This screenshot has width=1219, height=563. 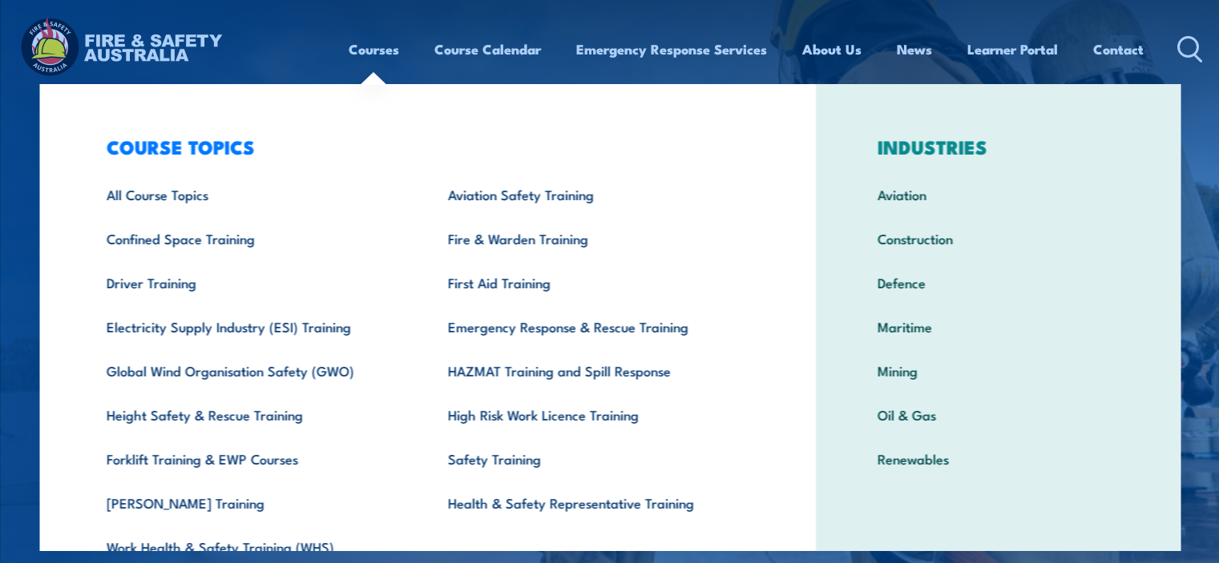 What do you see at coordinates (998, 414) in the screenshot?
I see `a: Oil & Gas` at bounding box center [998, 414].